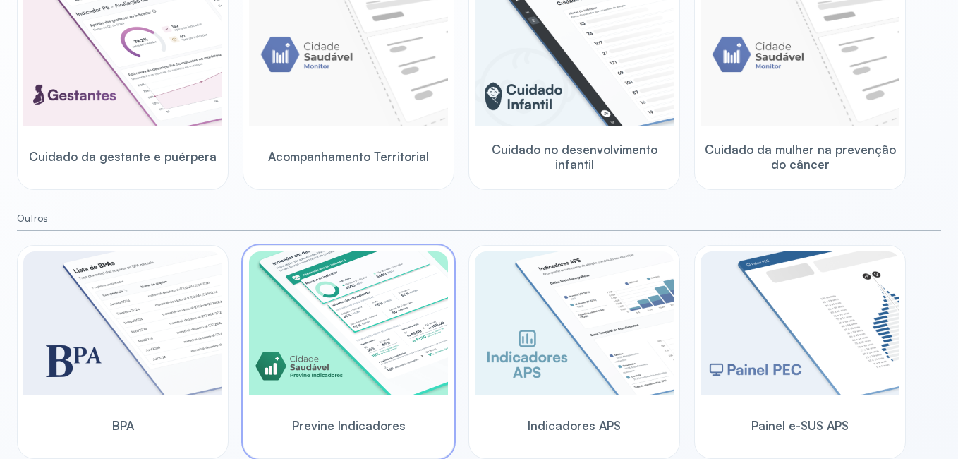 This screenshot has height=459, width=958. Describe the element at coordinates (349, 425) in the screenshot. I see `span: Previne Indicadores` at that location.